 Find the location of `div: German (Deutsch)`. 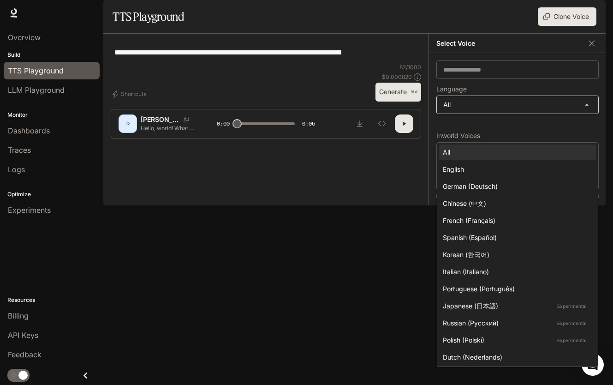

div: German (Deutsch) is located at coordinates (515, 186).